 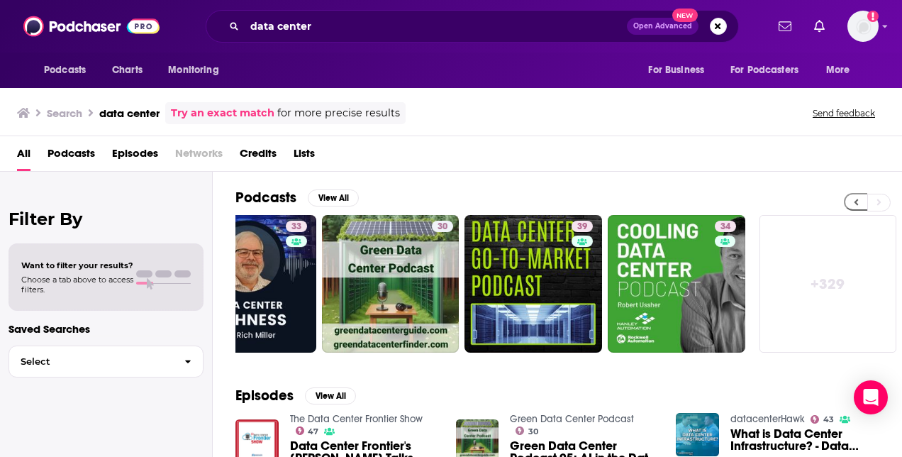 I want to click on img: Podchaser - Follow, Share and Rate Podcasts, so click(x=91, y=26).